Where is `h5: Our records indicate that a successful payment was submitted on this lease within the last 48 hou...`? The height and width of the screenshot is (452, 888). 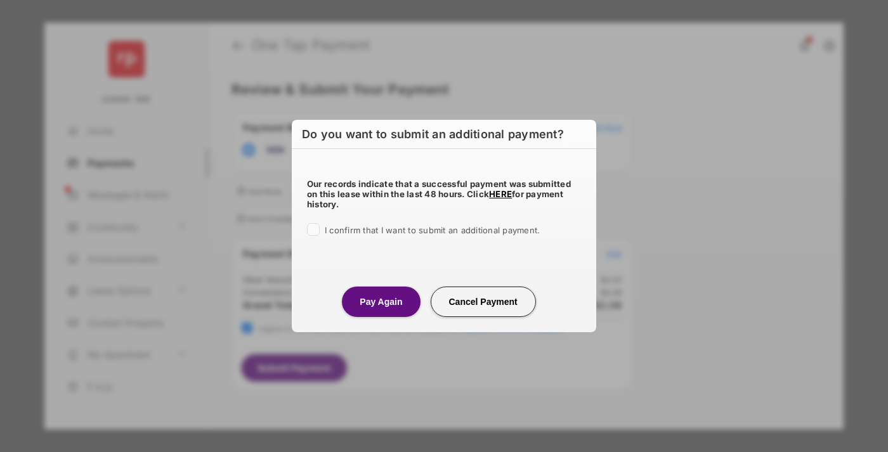
h5: Our records indicate that a successful payment was submitted on this lease within the last 48 hou... is located at coordinates (444, 194).